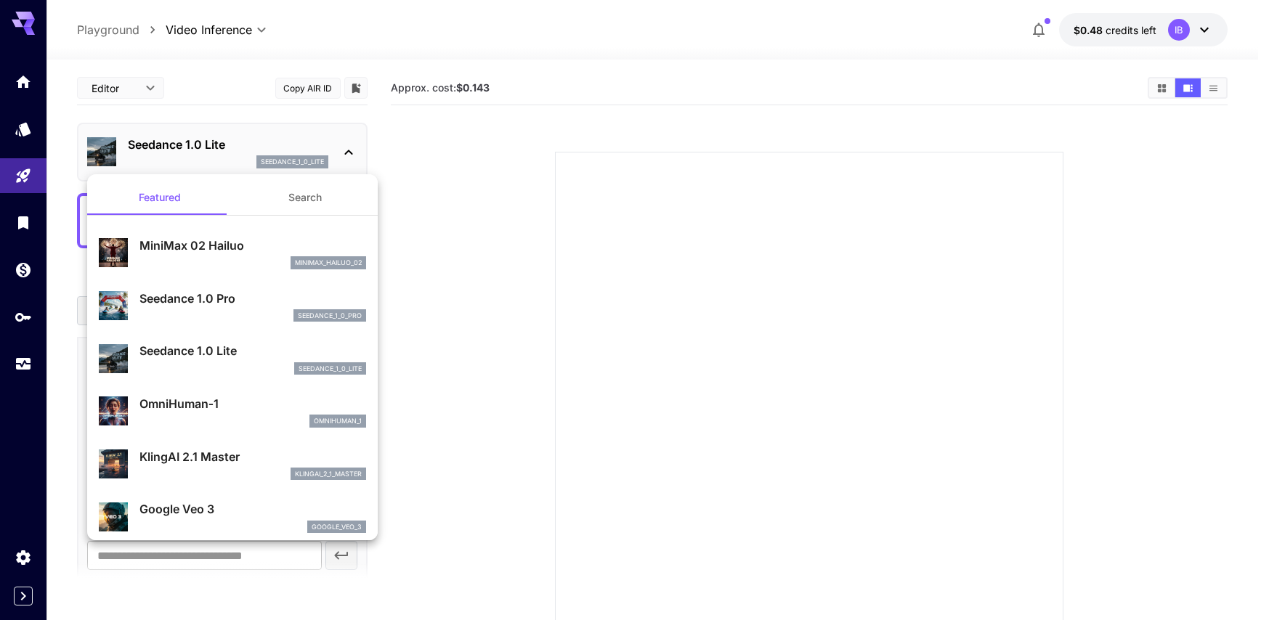  I want to click on p: google_veo_3, so click(336, 527).